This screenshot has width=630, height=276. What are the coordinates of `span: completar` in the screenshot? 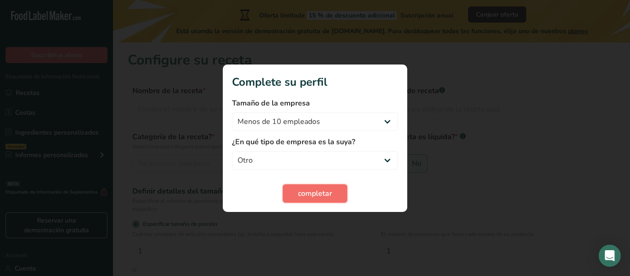 It's located at (315, 194).